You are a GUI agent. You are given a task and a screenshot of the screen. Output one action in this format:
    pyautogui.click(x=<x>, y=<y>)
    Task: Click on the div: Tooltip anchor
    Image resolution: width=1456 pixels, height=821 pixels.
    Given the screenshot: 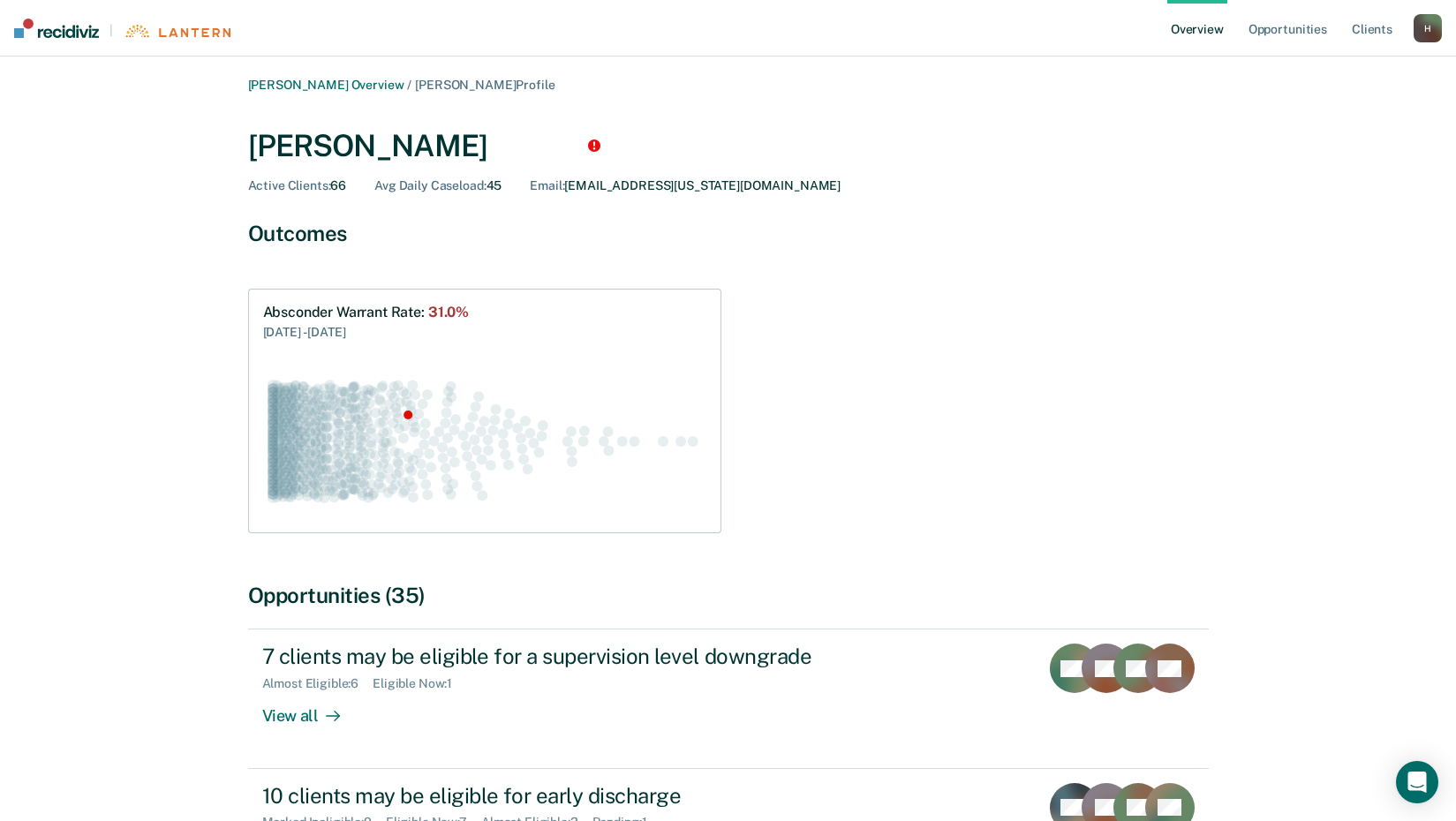 What is the action you would take?
    pyautogui.click(x=594, y=146)
    